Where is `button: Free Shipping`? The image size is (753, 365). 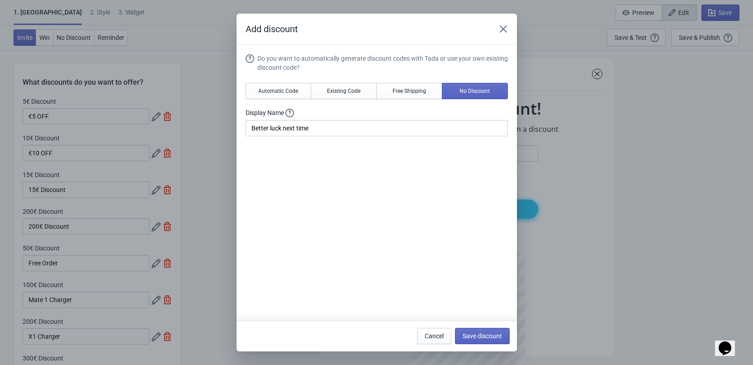
button: Free Shipping is located at coordinates (409, 91).